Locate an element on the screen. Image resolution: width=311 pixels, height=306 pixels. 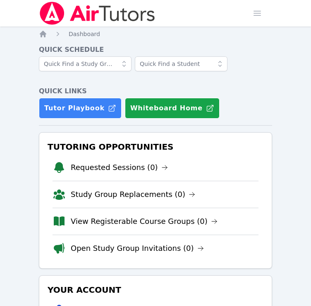
a: Tutor Playbook is located at coordinates (80, 108).